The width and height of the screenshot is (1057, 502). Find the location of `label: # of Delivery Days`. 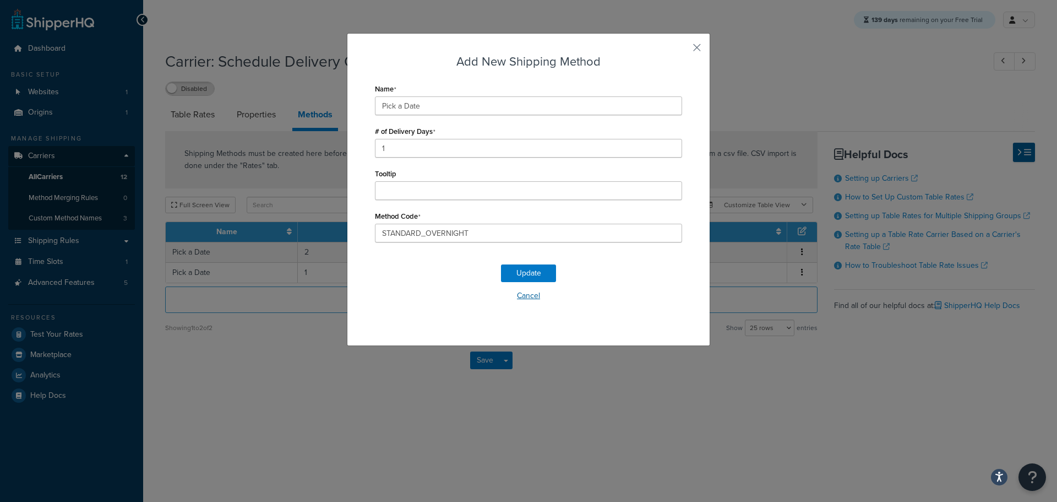

label: # of Delivery Days is located at coordinates (405, 132).